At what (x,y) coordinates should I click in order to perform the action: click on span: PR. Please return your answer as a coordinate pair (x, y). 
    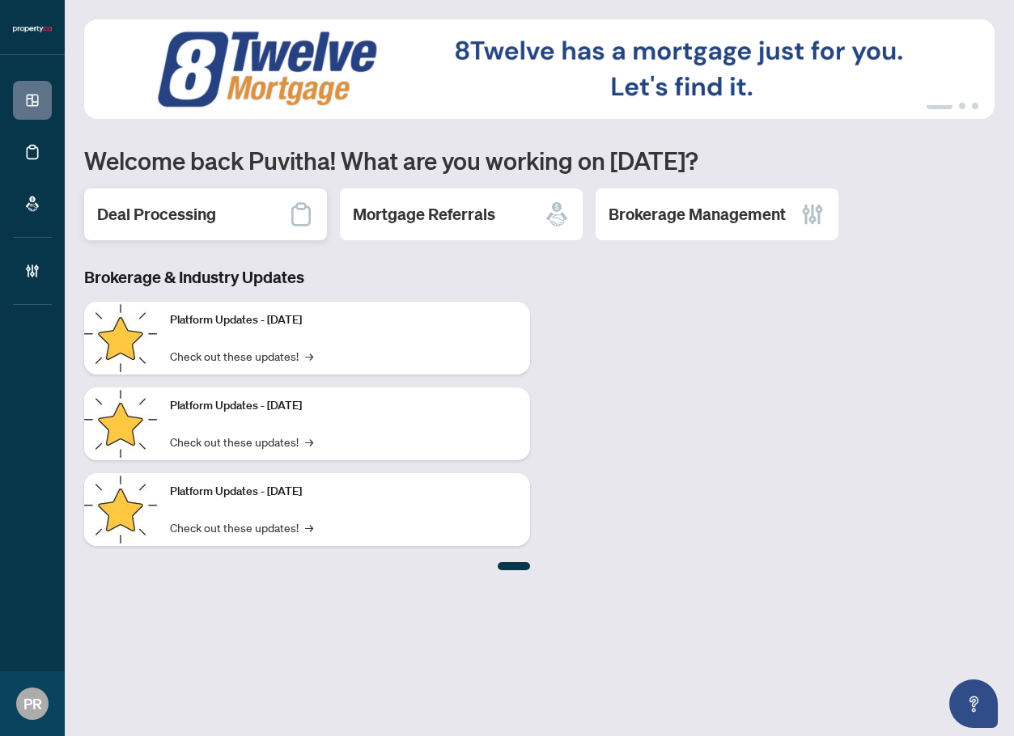
    Looking at the image, I should click on (32, 704).